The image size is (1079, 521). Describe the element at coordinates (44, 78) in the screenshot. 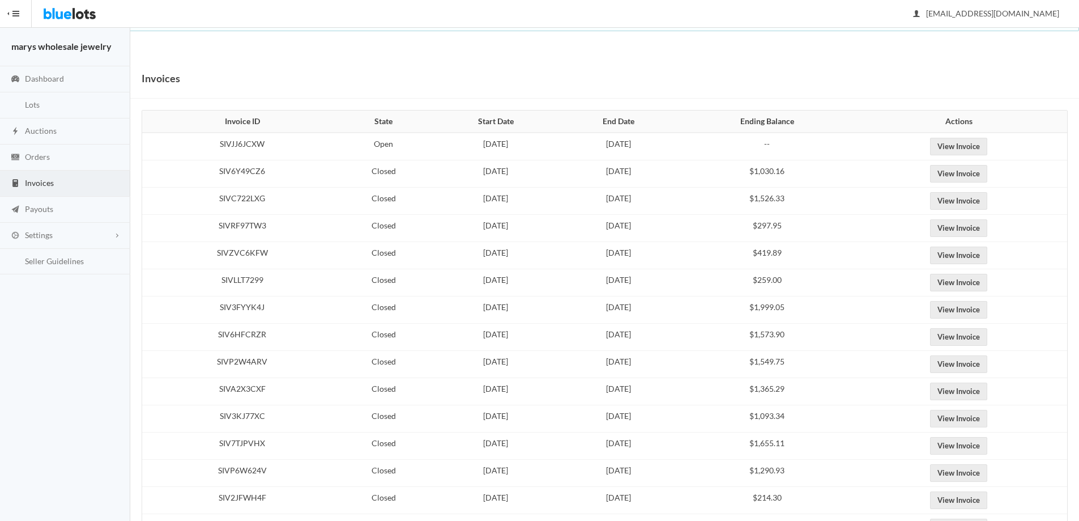

I see `span: Dashboard` at that location.